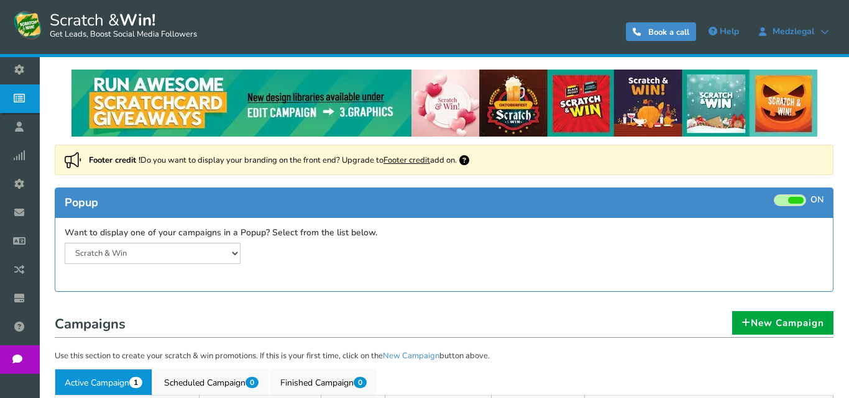  Describe the element at coordinates (123, 35) in the screenshot. I see `small: Get Leads, Boost Social Media Followers` at that location.